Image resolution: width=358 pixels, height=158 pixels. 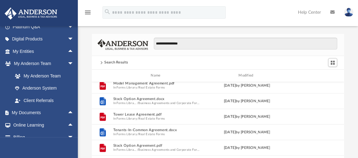 What do you see at coordinates (333, 63) in the screenshot?
I see `button: Switch to Grid View` at bounding box center [333, 63].